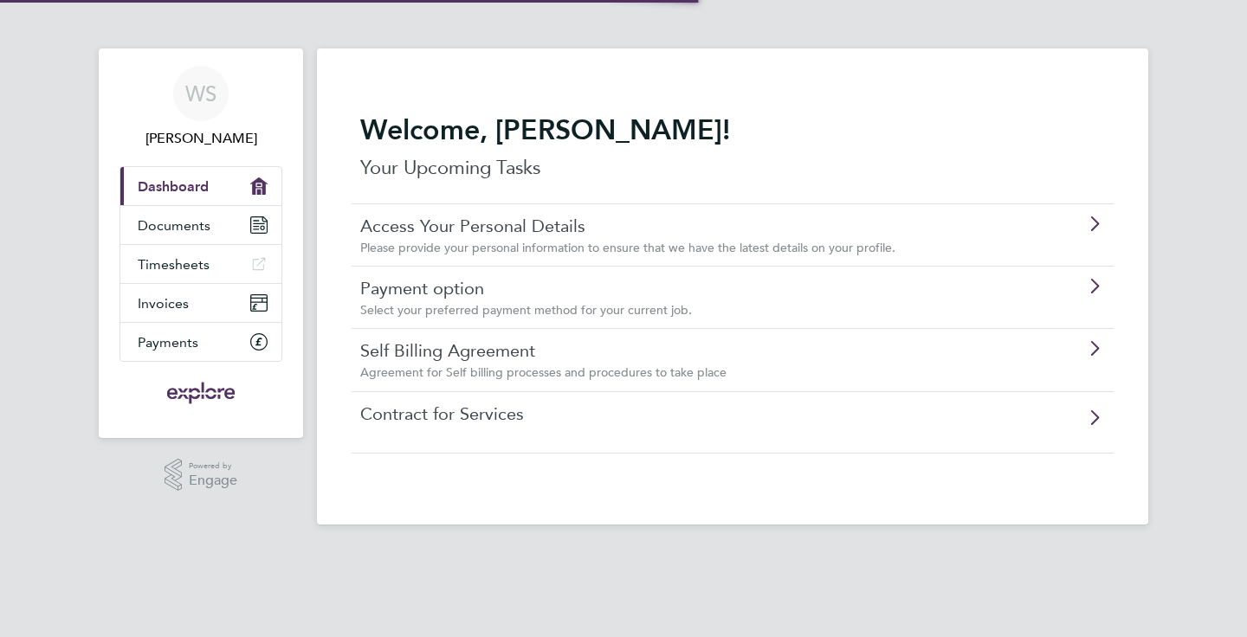  I want to click on a: Self Billing Agreement, so click(683, 351).